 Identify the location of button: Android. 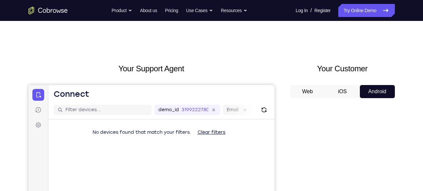
(377, 92).